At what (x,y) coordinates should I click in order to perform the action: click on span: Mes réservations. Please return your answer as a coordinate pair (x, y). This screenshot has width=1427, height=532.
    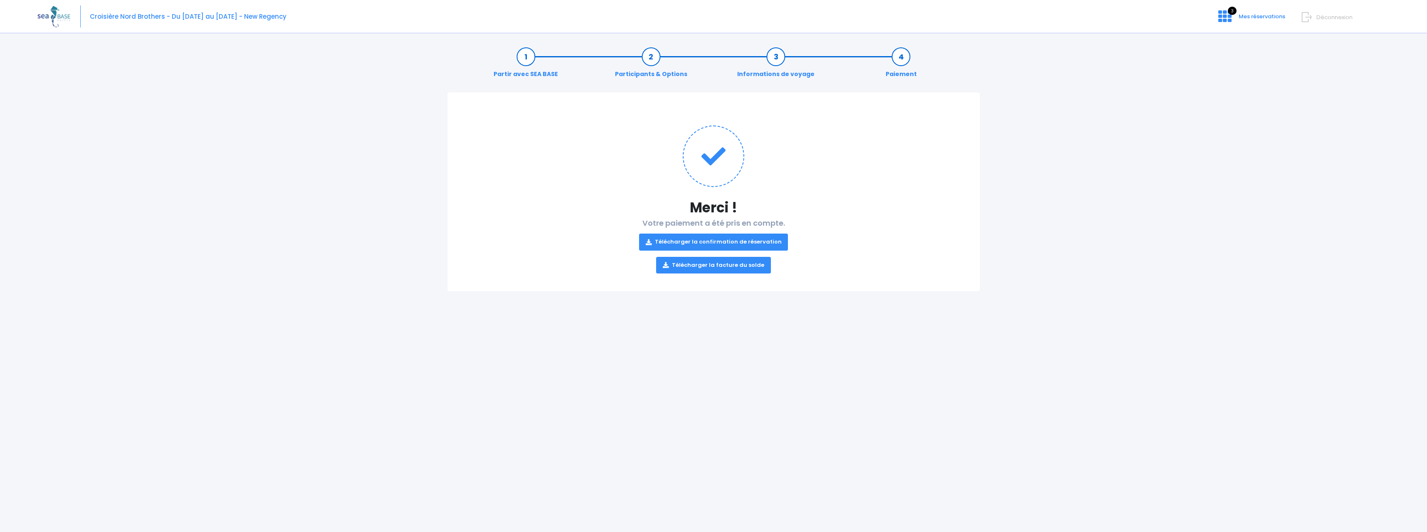
    Looking at the image, I should click on (1262, 16).